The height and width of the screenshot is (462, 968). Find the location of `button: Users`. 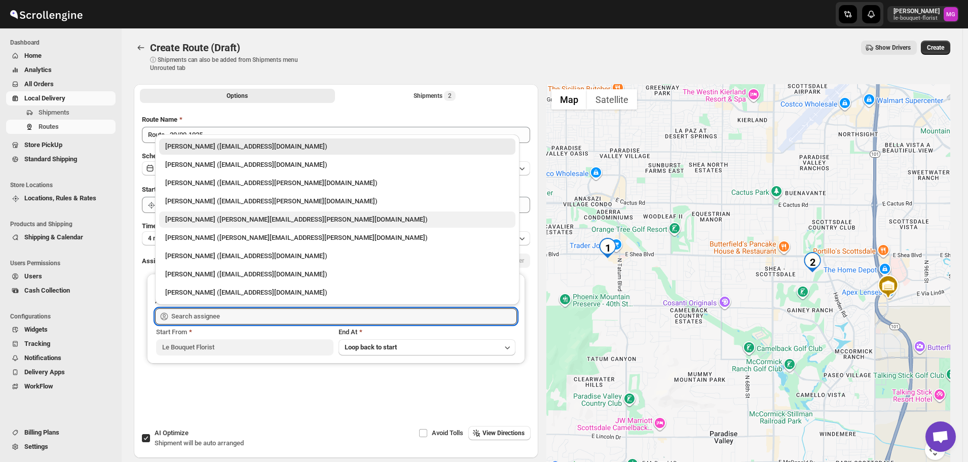

button: Users is located at coordinates (61, 276).